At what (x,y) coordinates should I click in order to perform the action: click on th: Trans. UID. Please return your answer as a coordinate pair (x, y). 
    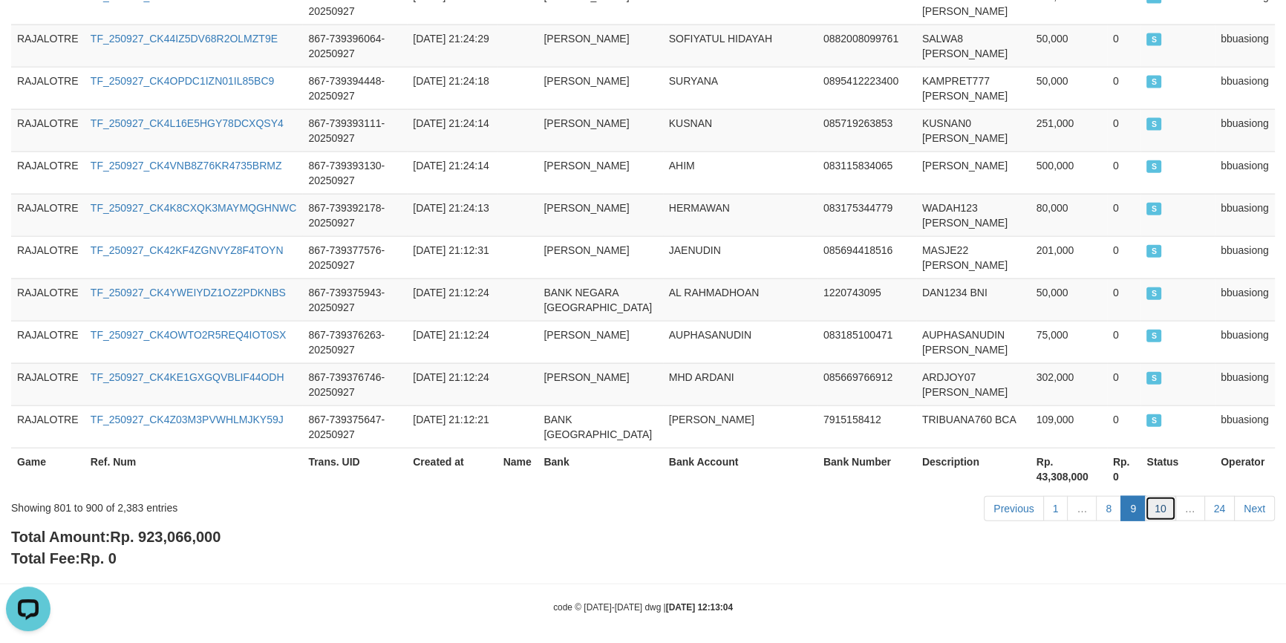
    Looking at the image, I should click on (354, 469).